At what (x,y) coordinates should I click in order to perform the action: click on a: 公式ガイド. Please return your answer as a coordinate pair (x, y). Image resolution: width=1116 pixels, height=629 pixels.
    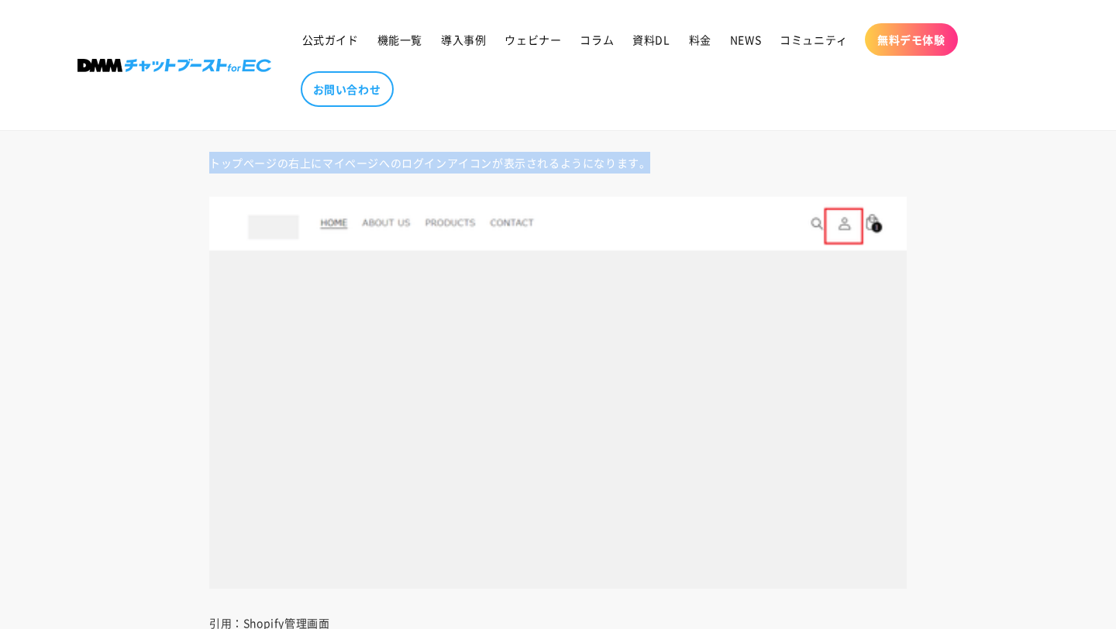
    Looking at the image, I should click on (330, 40).